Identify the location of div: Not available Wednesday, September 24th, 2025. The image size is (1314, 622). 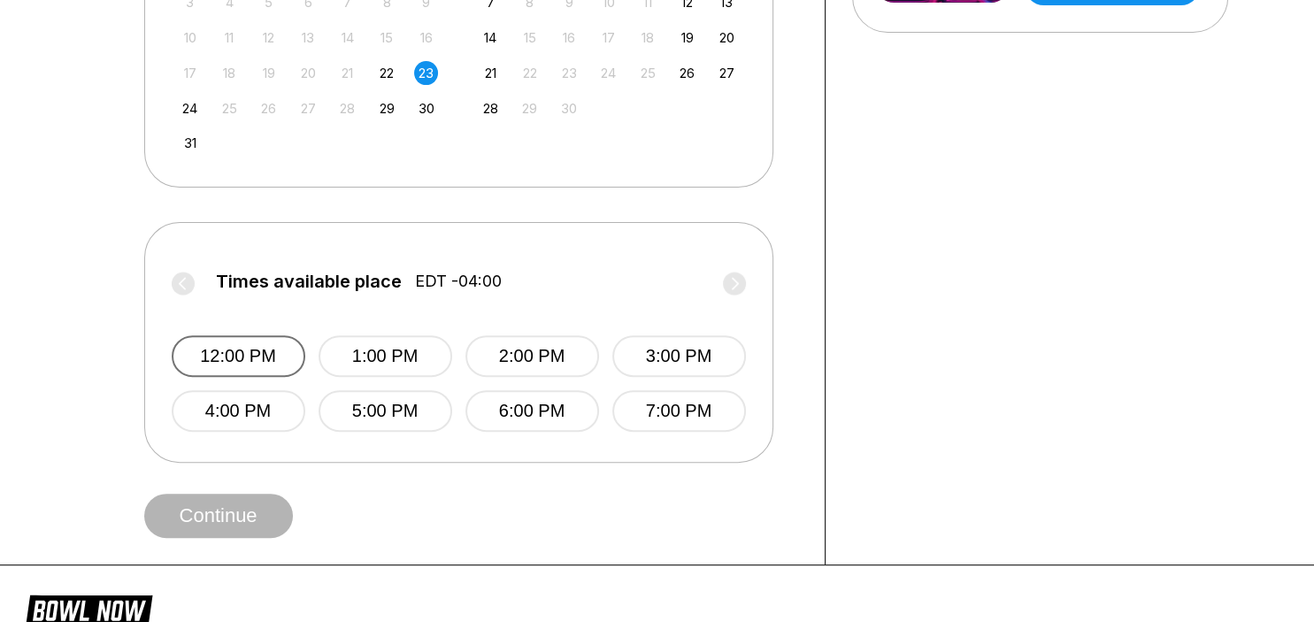
(608, 73).